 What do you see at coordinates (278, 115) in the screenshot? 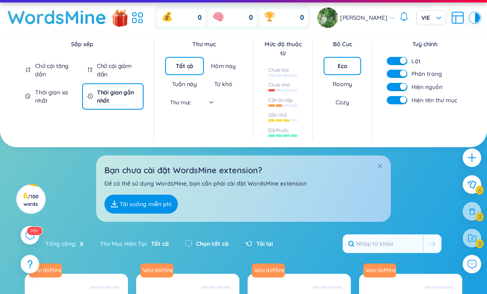
I see `div: Gần nhớ` at bounding box center [278, 115].